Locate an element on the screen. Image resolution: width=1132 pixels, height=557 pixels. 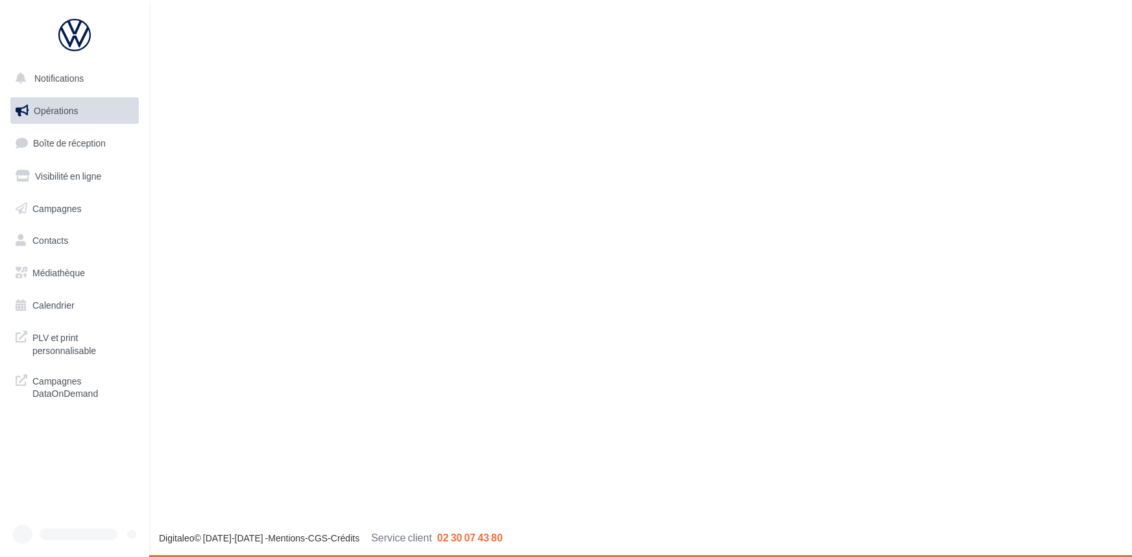
span: Calendrier is located at coordinates (53, 305).